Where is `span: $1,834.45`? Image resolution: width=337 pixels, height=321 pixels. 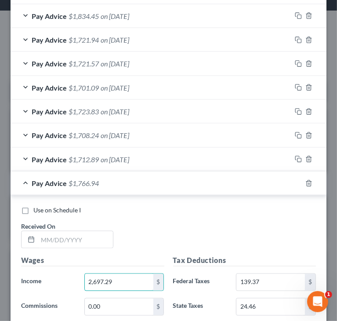 span: $1,834.45 is located at coordinates (84, 16).